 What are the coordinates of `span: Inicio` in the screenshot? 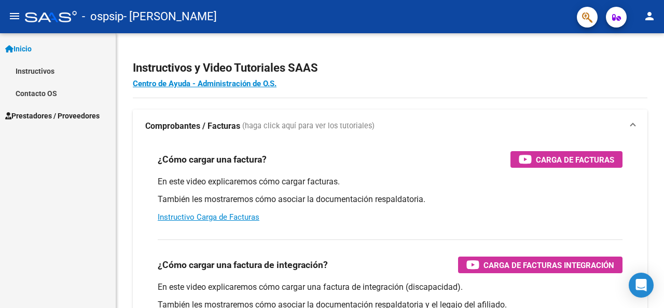 It's located at (18, 49).